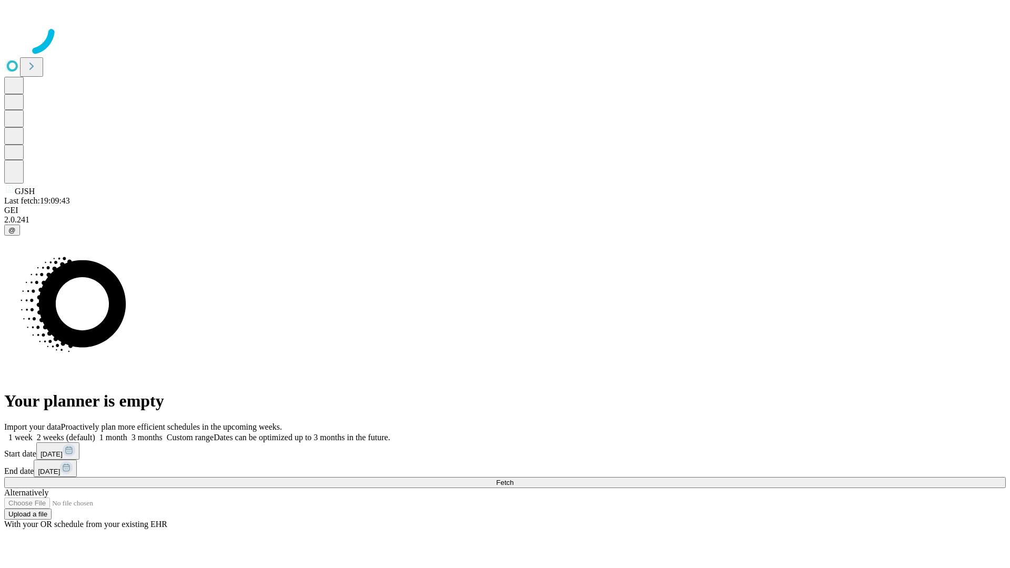 The width and height of the screenshot is (1010, 568). Describe the element at coordinates (113, 437) in the screenshot. I see `span: 1 month` at that location.